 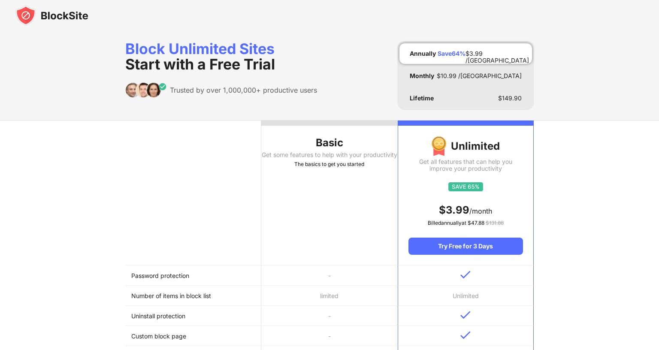 What do you see at coordinates (52, 15) in the screenshot?
I see `img: blocksite-icon-black.svg` at bounding box center [52, 15].